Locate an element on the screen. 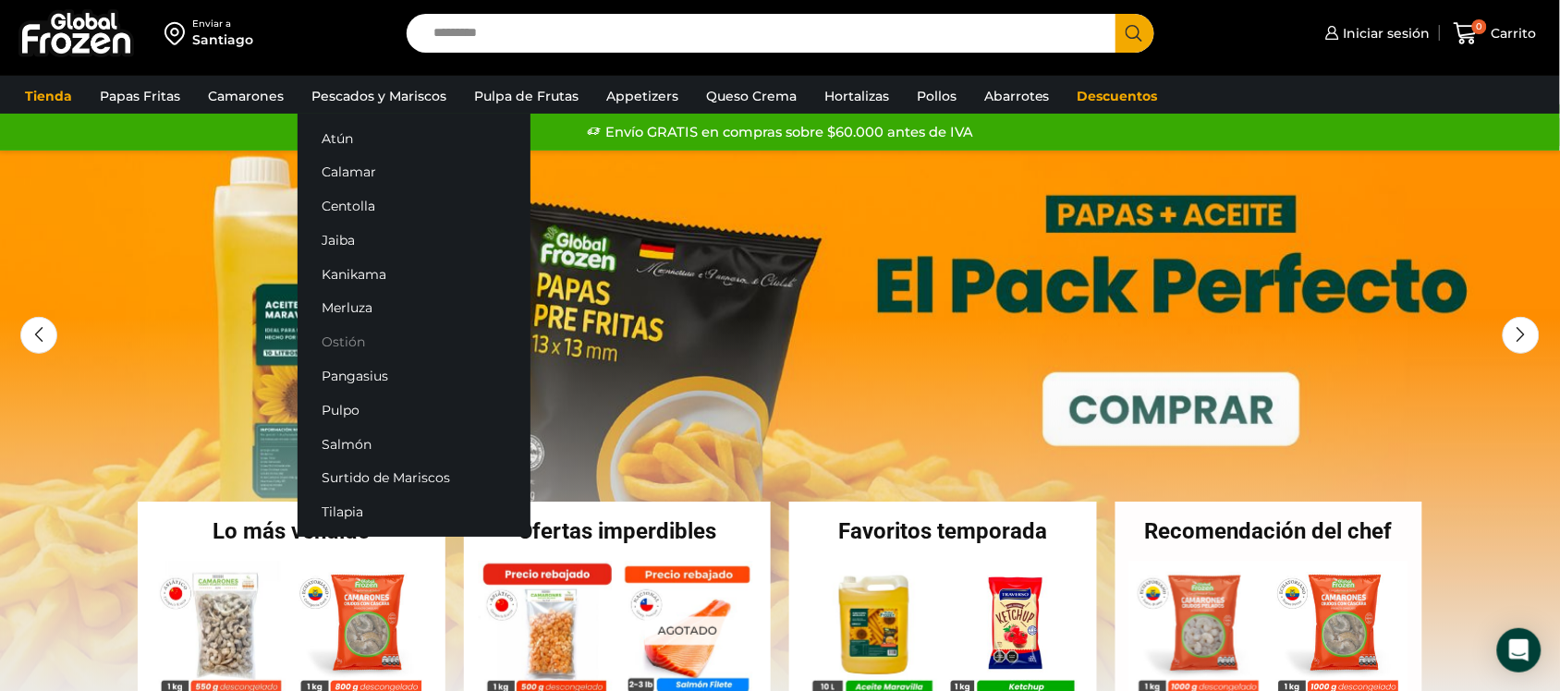  p: Agotado is located at coordinates (686, 630).